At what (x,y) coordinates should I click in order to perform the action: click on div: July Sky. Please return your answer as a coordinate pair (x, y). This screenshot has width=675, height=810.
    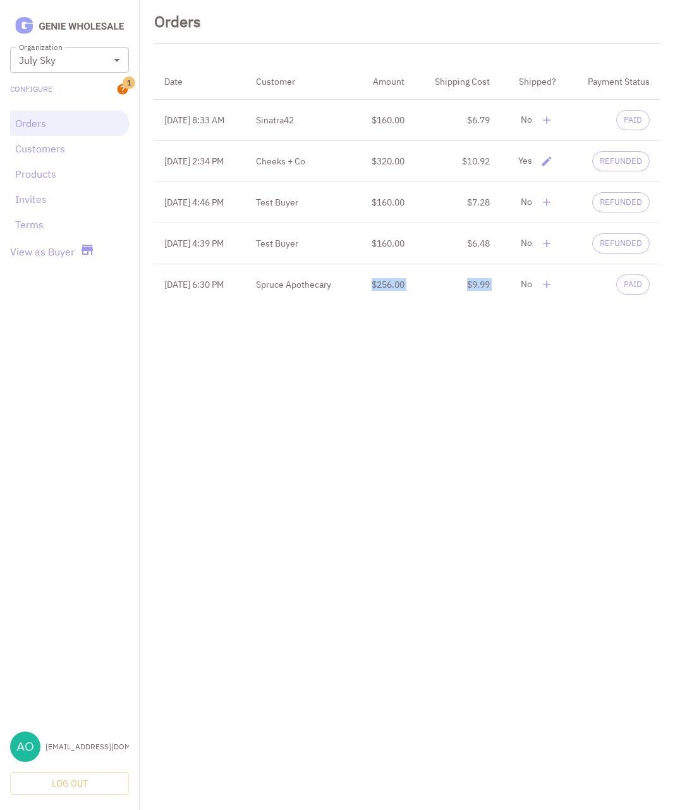
    Looking at the image, I should click on (70, 60).